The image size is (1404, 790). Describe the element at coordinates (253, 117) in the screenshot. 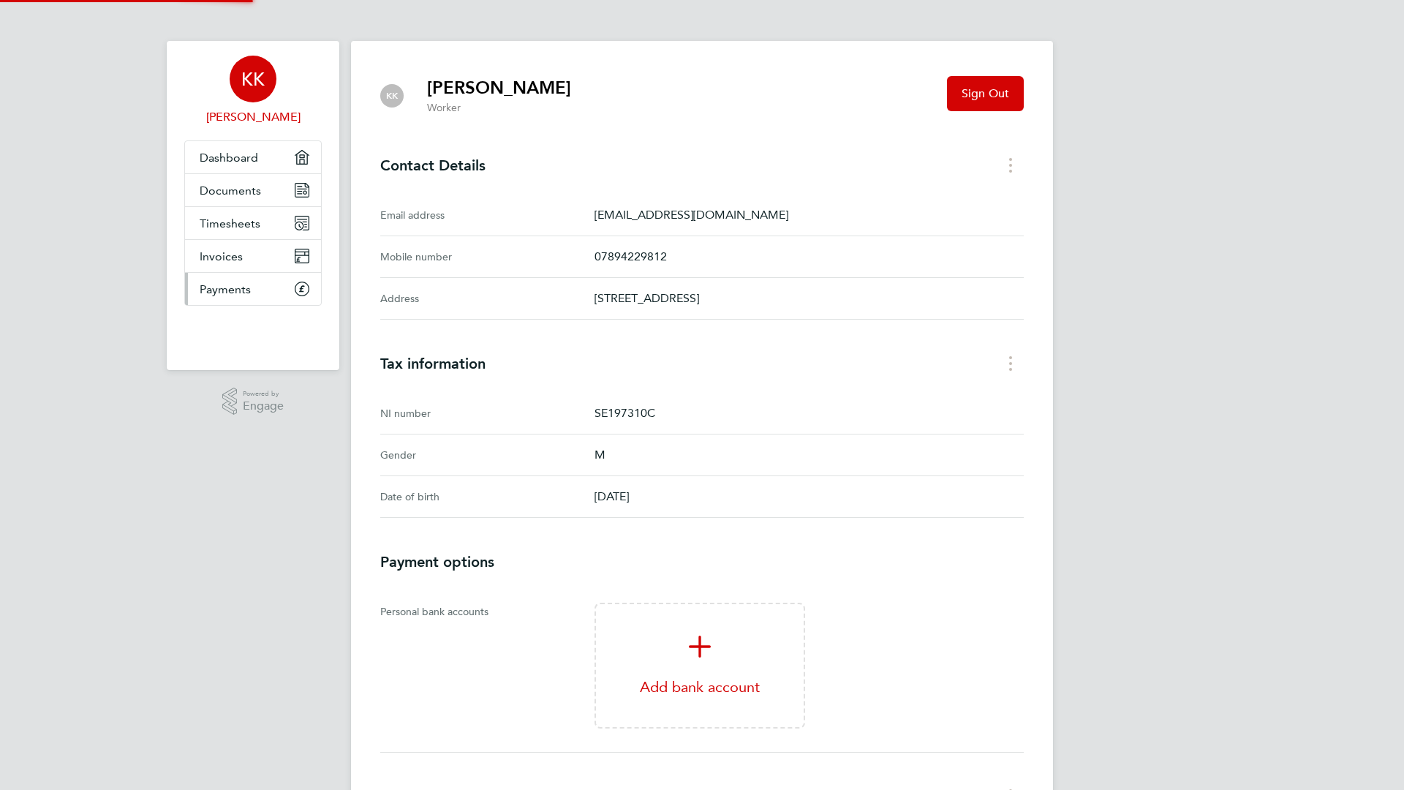

I see `span: Kazim Kaya` at that location.